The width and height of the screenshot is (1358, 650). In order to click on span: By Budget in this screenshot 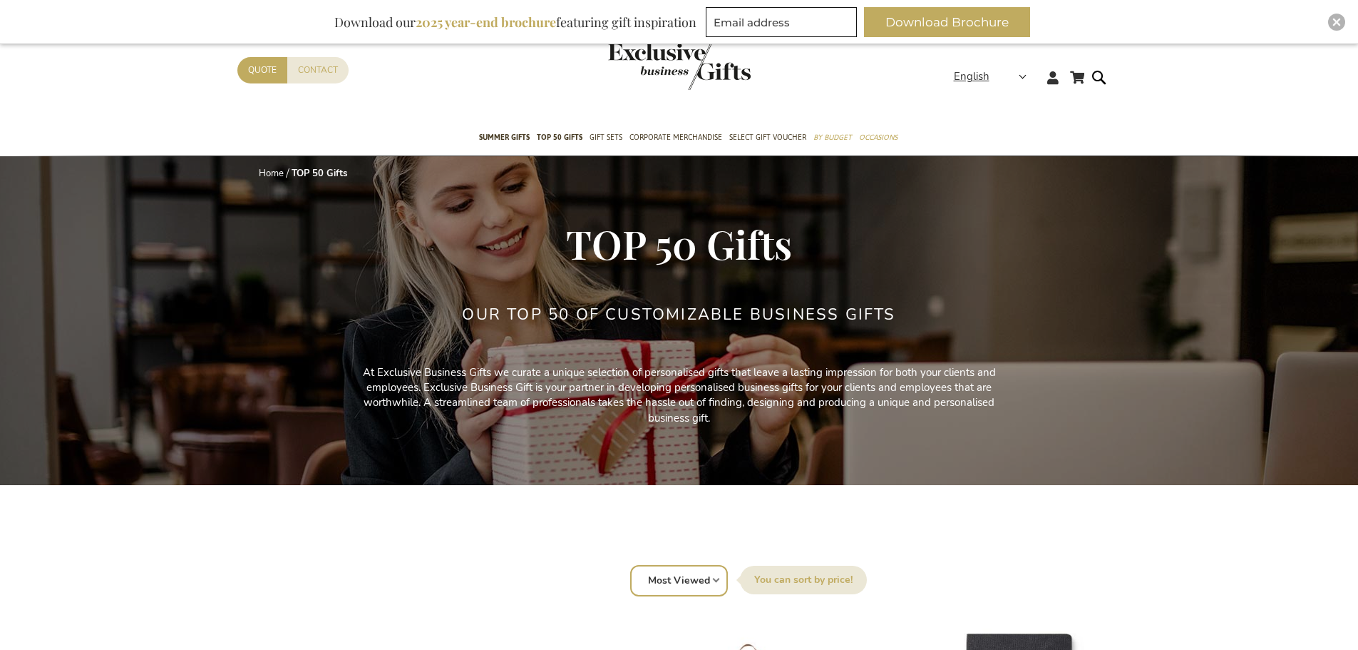, I will do `click(833, 137)`.